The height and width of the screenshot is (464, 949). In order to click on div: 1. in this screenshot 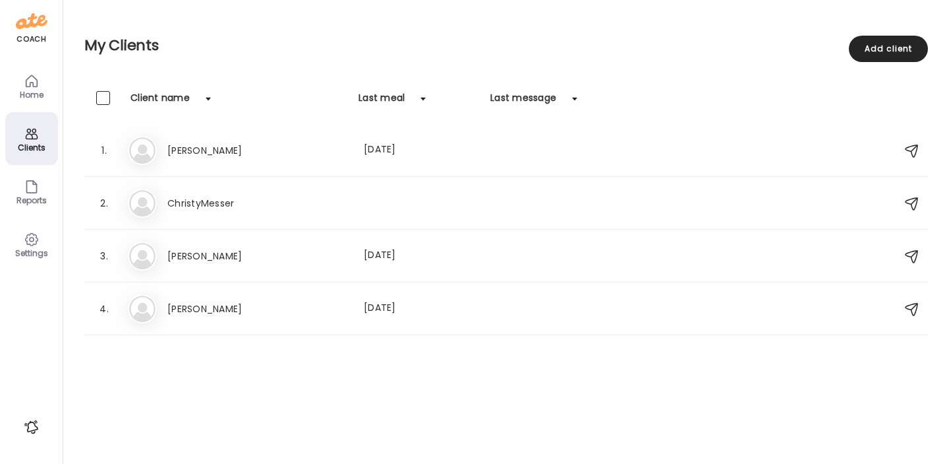, I will do `click(104, 150)`.